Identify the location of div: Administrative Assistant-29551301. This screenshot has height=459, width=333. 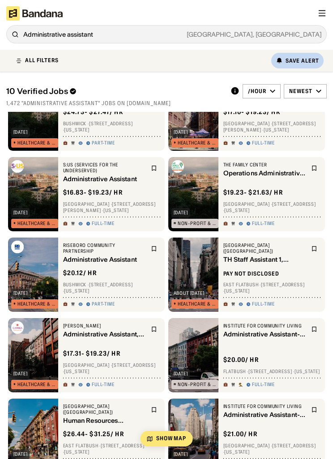
(265, 334).